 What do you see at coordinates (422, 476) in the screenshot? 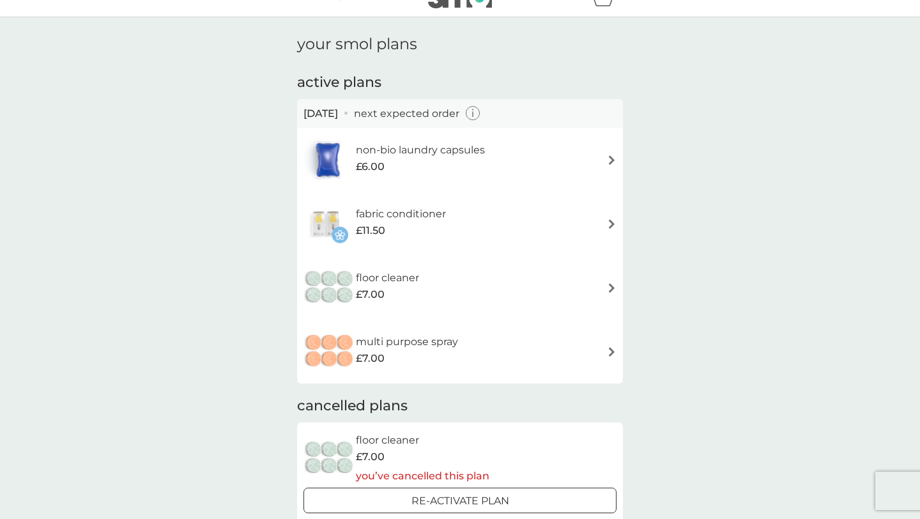
I see `p: you’ve cancelled this plan` at bounding box center [422, 476].